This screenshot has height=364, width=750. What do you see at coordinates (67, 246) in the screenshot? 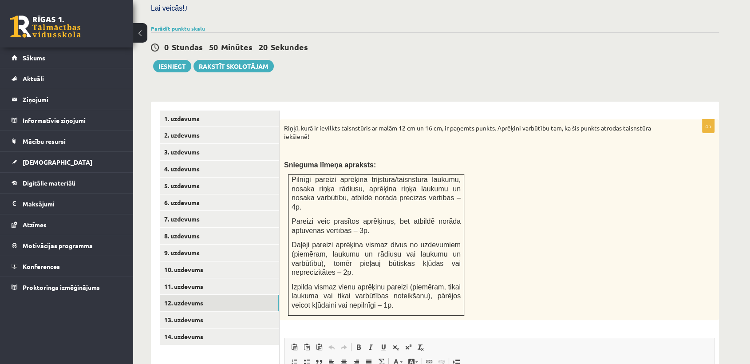
I see `a: Motivācijas programma` at bounding box center [67, 246].